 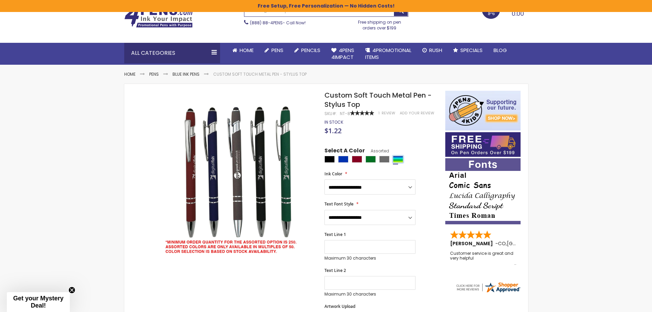 I want to click on a: 4PROMOTIONALITEMS, so click(x=388, y=54).